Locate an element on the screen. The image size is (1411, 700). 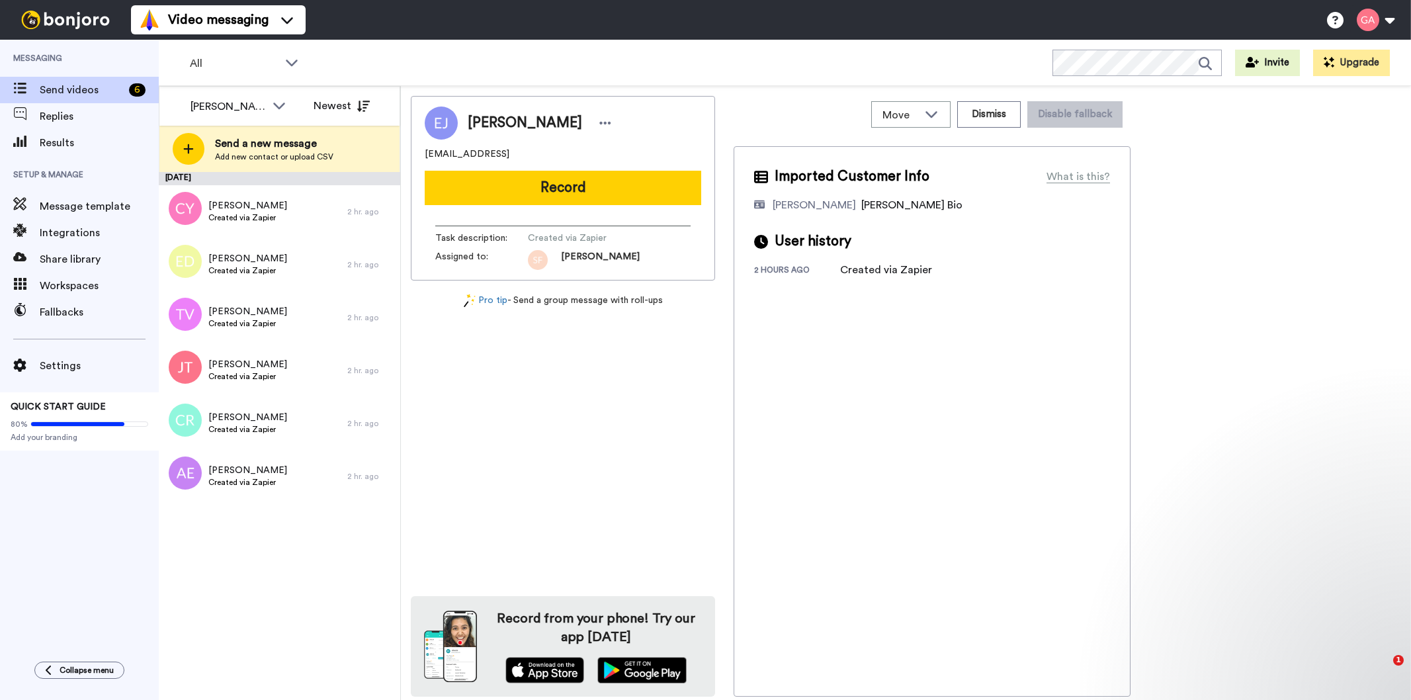
div: What is this? is located at coordinates (1078, 177).